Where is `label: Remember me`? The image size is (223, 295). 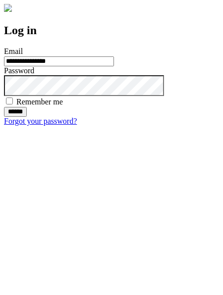 label: Remember me is located at coordinates (40, 101).